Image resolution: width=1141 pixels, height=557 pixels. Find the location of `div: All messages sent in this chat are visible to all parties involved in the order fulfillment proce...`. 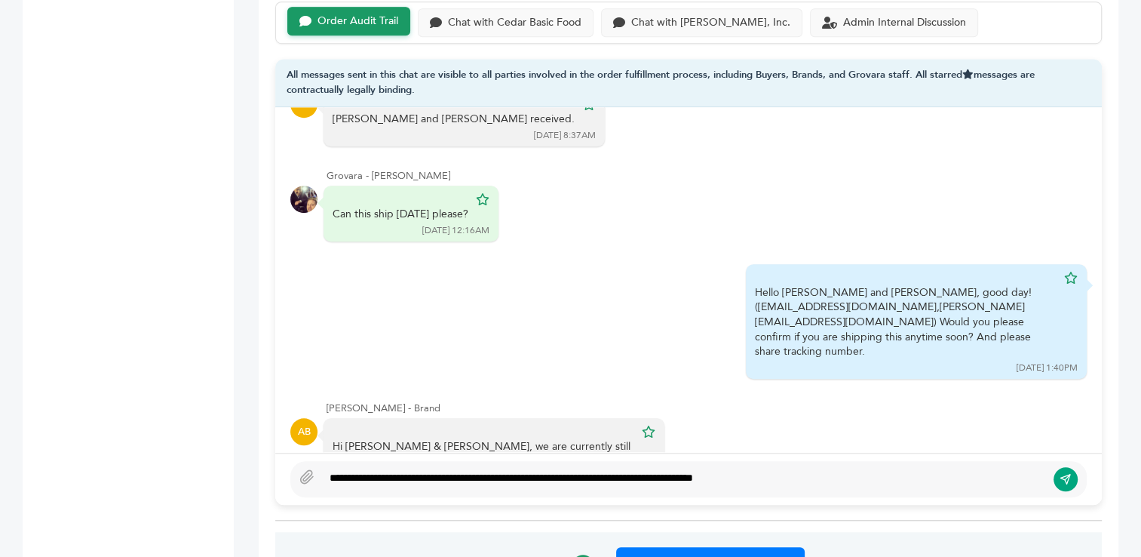

div: All messages sent in this chat are visible to all parties involved in the order fulfillment proce... is located at coordinates (689, 83).